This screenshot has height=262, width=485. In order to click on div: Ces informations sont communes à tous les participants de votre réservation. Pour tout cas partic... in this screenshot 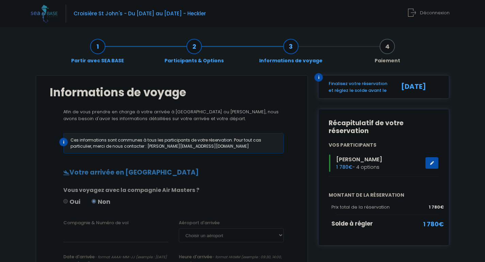, I will do `click(174, 144)`.